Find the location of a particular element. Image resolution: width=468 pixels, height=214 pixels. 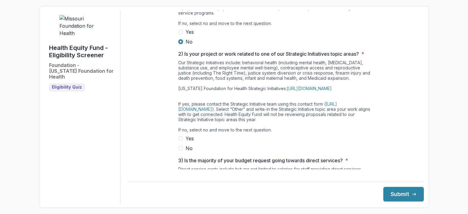

span: Eligibility Quiz is located at coordinates (67, 87).